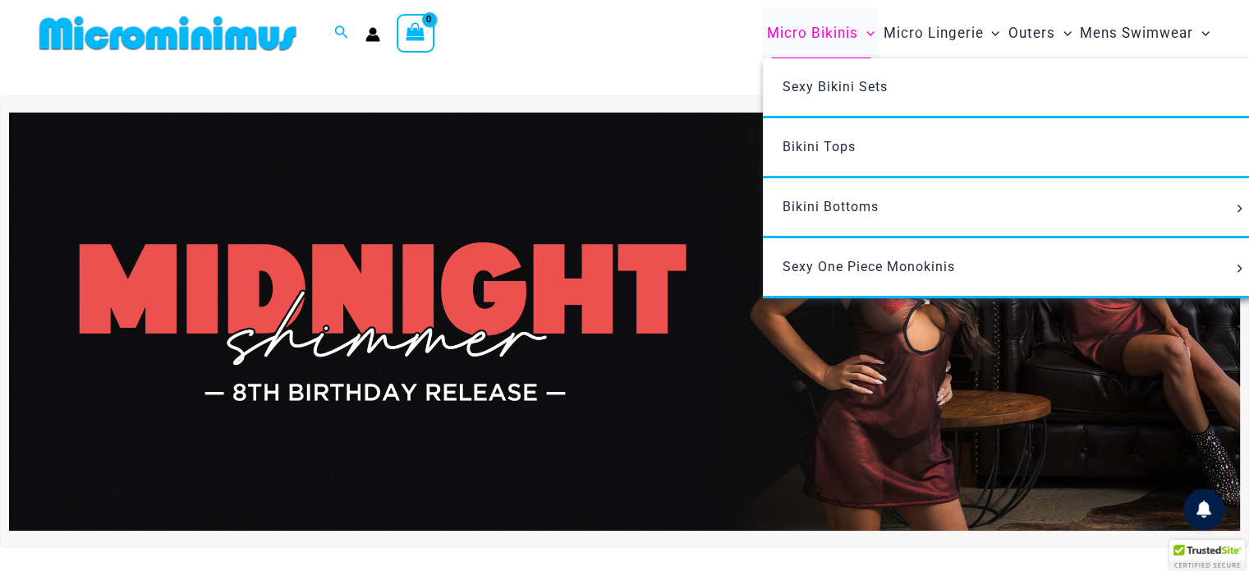  Describe the element at coordinates (821, 33) in the screenshot. I see `a: Micro BikinisMenu ToggleMenu Toggle` at that location.